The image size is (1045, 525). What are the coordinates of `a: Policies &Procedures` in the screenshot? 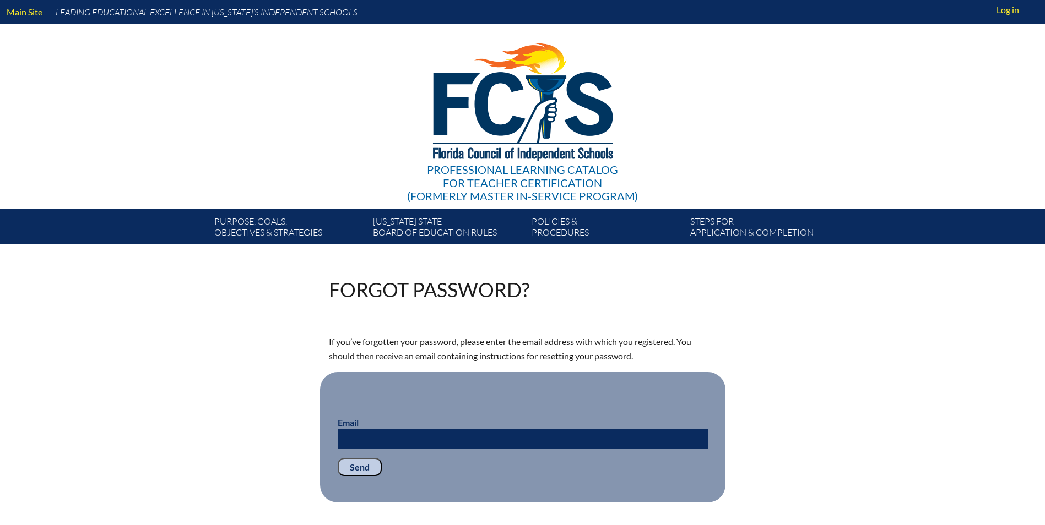 It's located at (606, 229).